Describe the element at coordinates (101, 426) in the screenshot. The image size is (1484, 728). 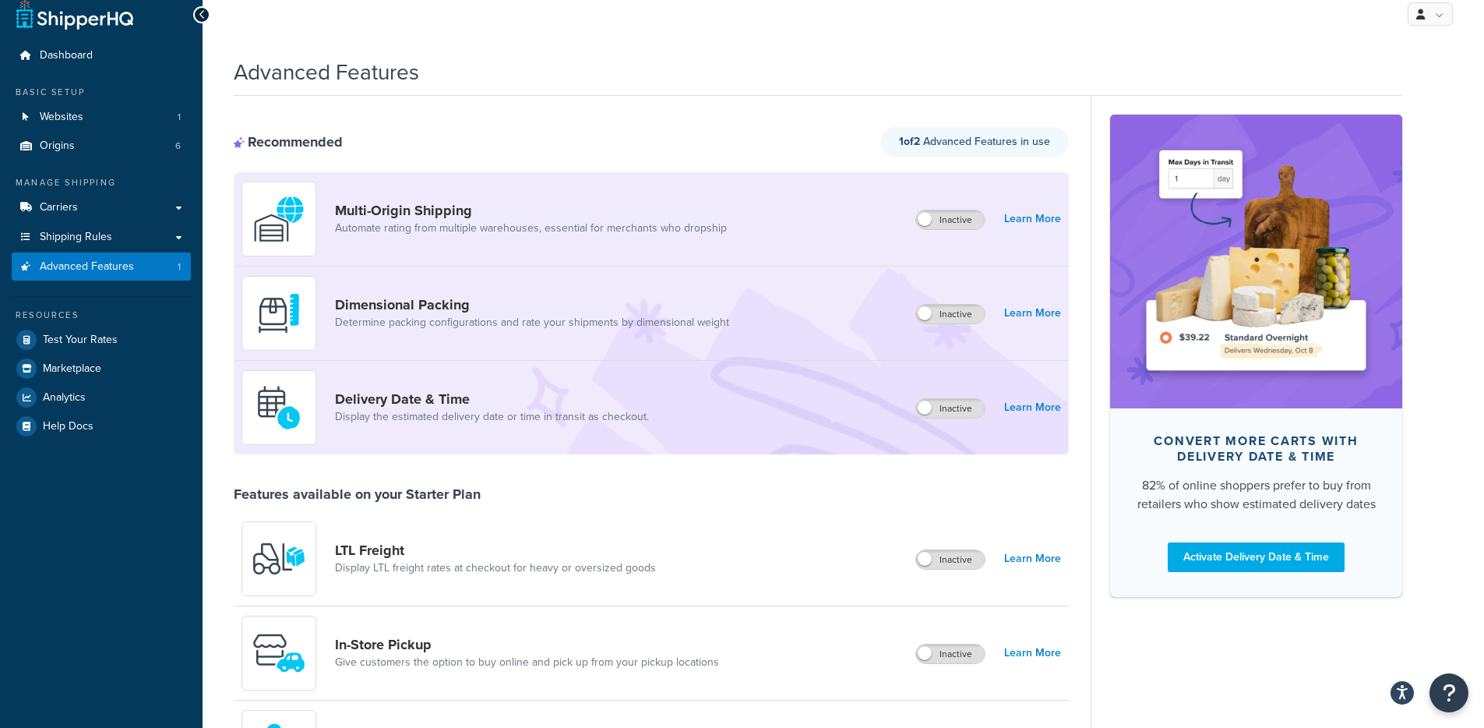
I see `a: Help Docs` at that location.